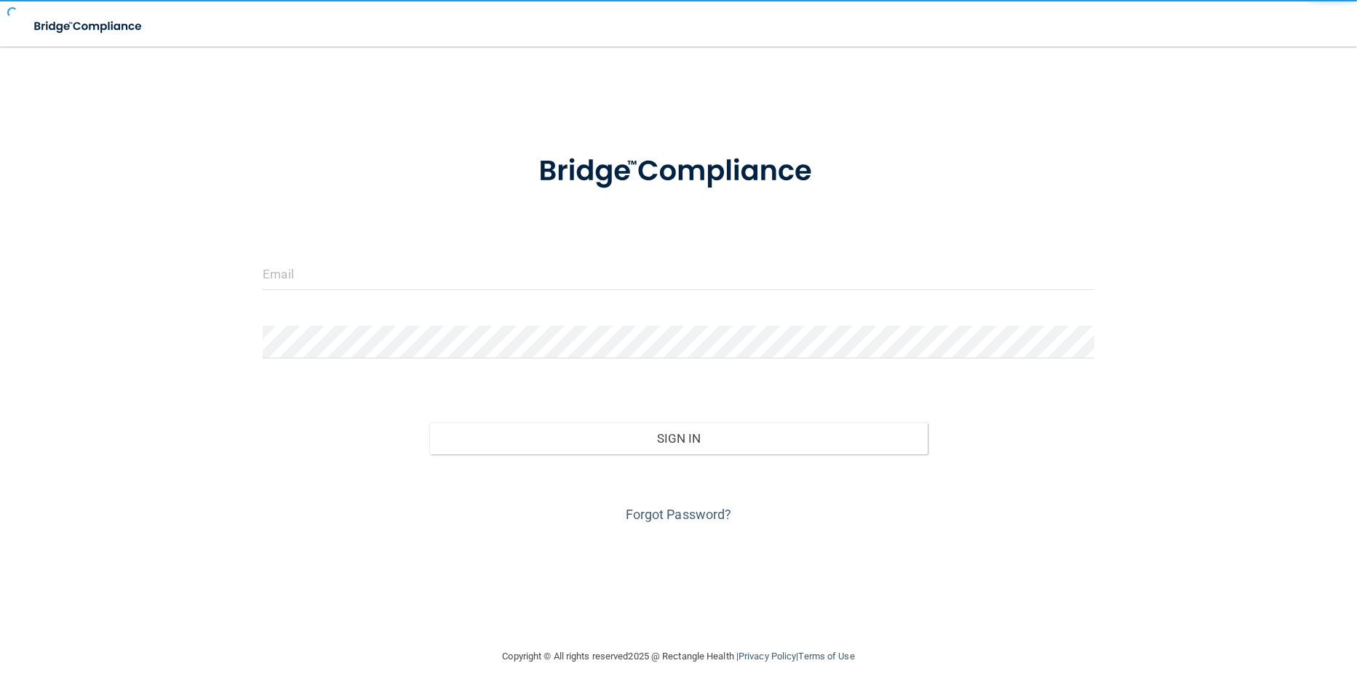 Image resolution: width=1357 pixels, height=695 pixels. Describe the element at coordinates (826, 656) in the screenshot. I see `a: Terms of Use` at that location.